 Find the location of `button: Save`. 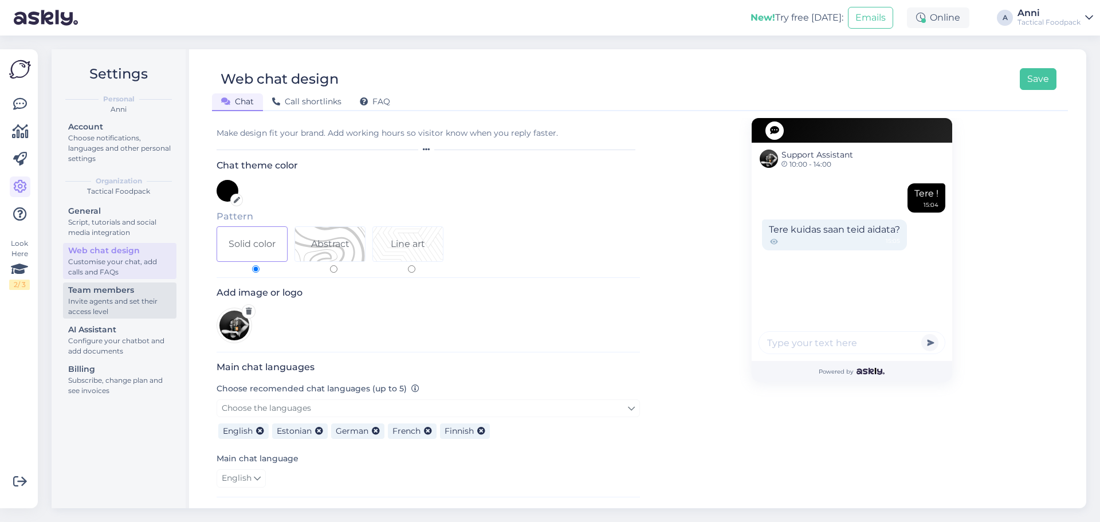

button: Save is located at coordinates (1038, 79).